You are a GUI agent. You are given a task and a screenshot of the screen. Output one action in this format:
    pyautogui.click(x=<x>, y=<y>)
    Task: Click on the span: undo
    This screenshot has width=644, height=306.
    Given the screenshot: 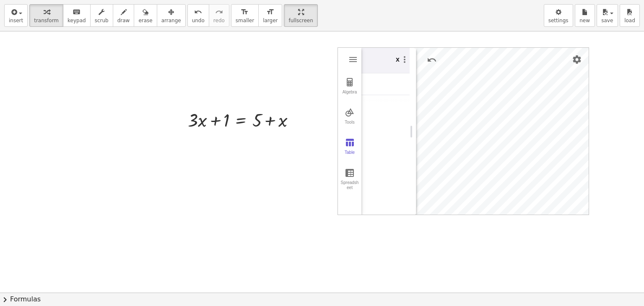 What is the action you would take?
    pyautogui.click(x=198, y=21)
    